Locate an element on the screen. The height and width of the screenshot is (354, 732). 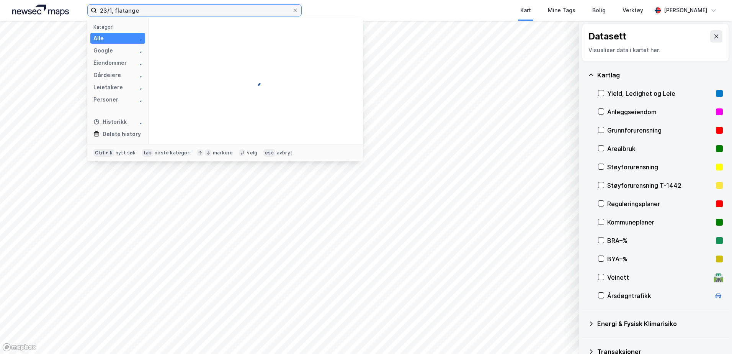
div: Kart is located at coordinates (526, 10).